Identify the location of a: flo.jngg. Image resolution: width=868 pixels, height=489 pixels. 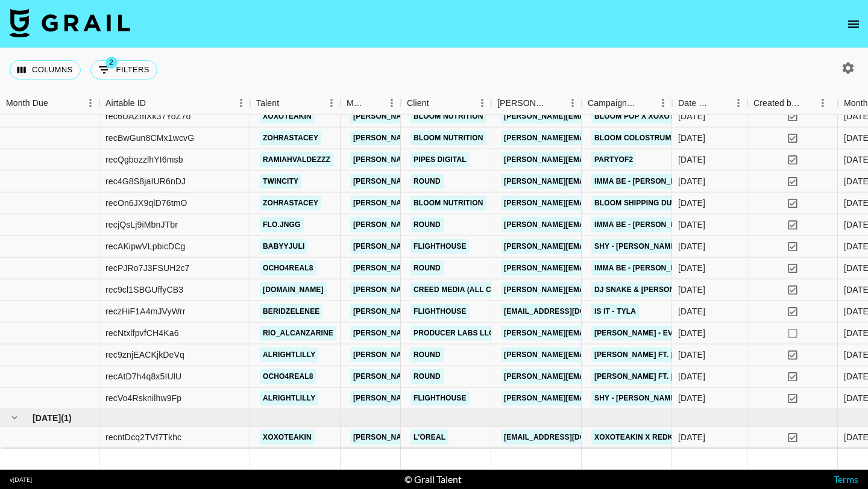
(281, 225).